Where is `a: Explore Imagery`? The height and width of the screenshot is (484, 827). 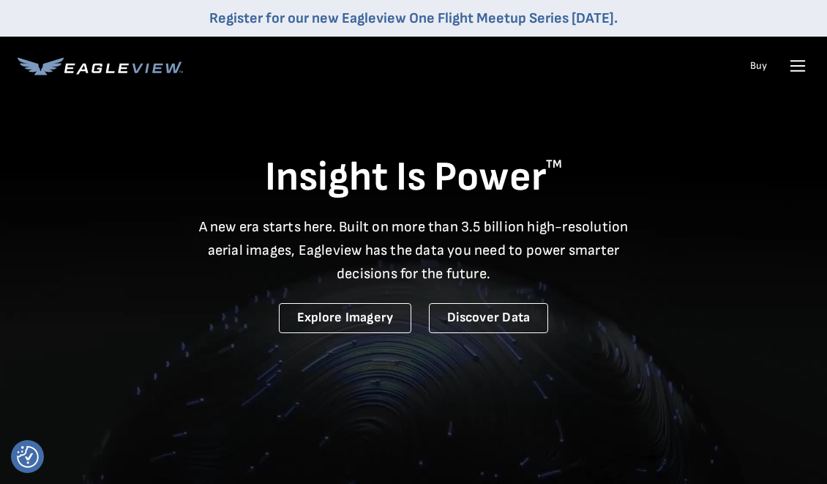
a: Explore Imagery is located at coordinates (345, 318).